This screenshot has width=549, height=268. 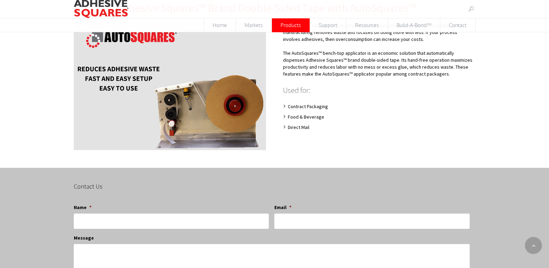 I want to click on span: Build-A-Bond™, so click(x=414, y=25).